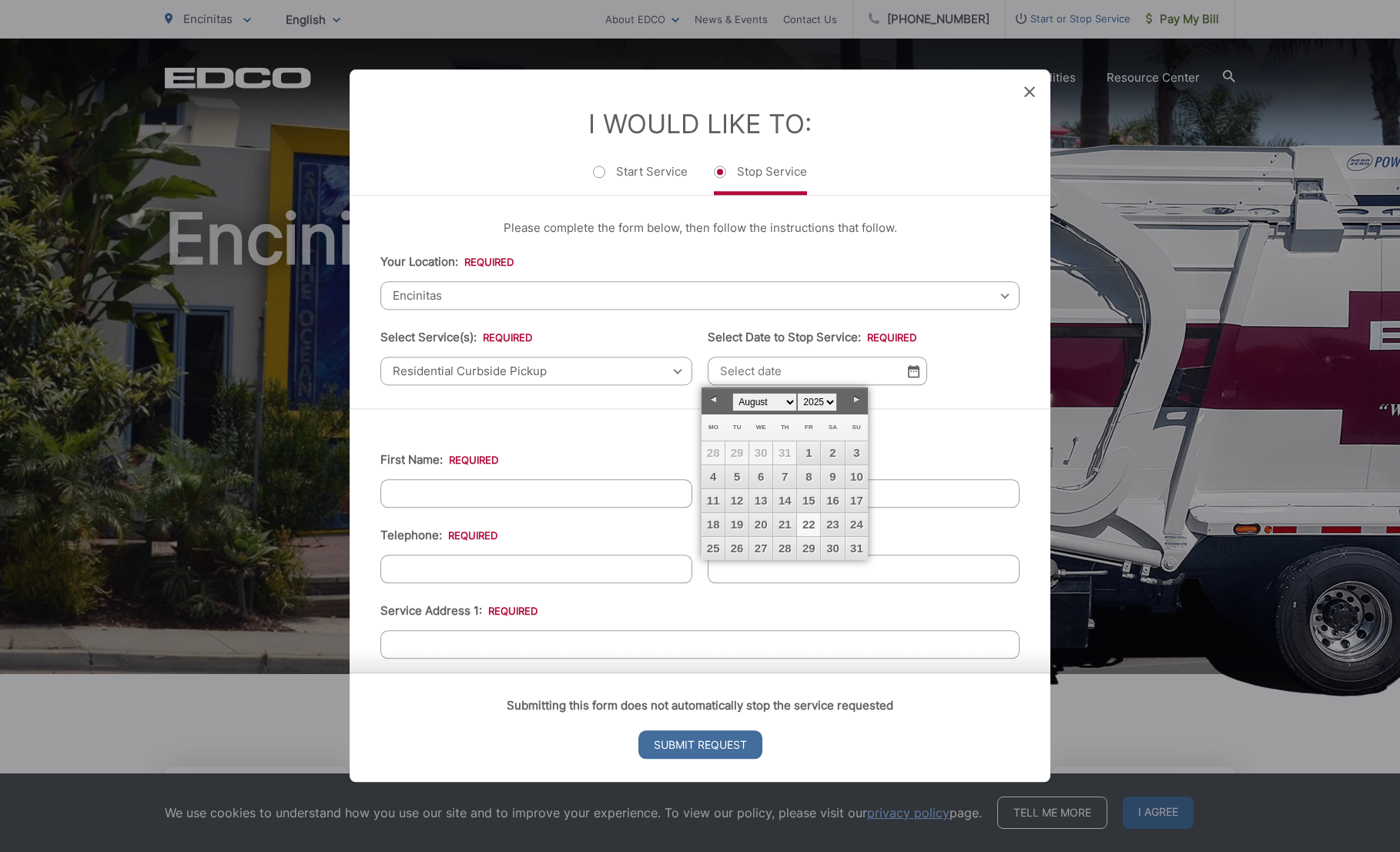  I want to click on strong: Submitting this form does not automatically stop the service requested, so click(700, 706).